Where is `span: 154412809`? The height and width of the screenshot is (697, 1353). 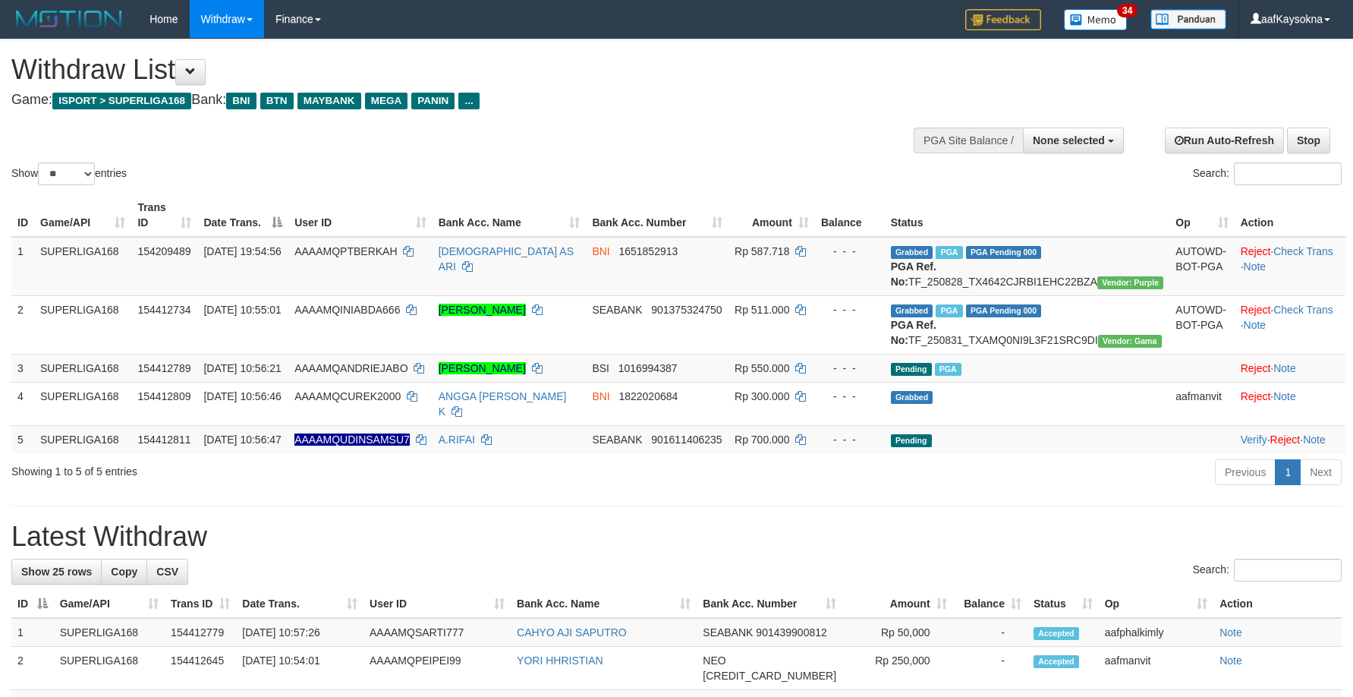
span: 154412809 is located at coordinates (164, 396).